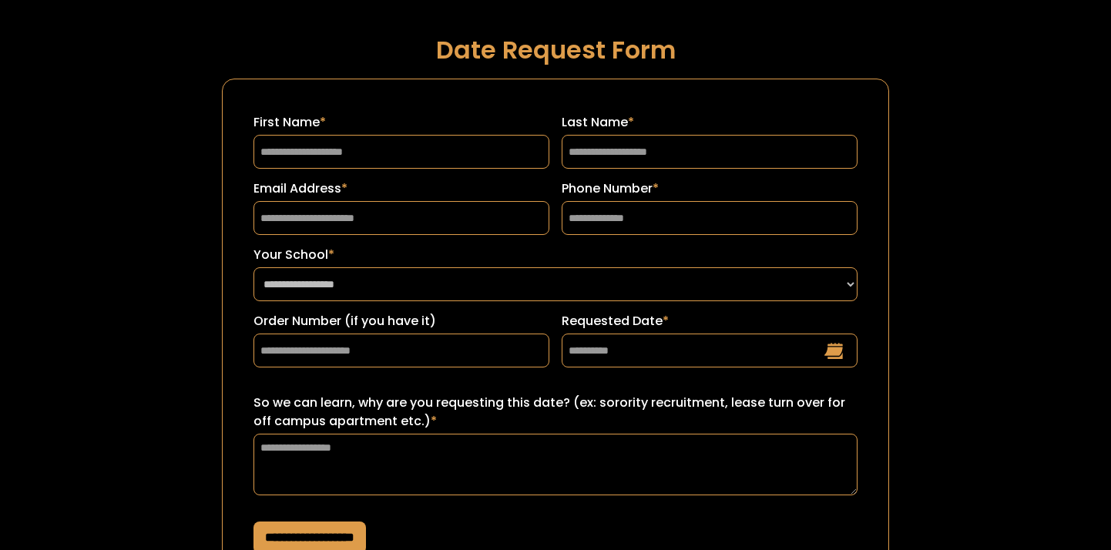 The width and height of the screenshot is (1111, 550). Describe the element at coordinates (555, 412) in the screenshot. I see `label: So we can learn, why are you requesting this date? (ex: sorority recruitment, lease turn over for...` at that location.